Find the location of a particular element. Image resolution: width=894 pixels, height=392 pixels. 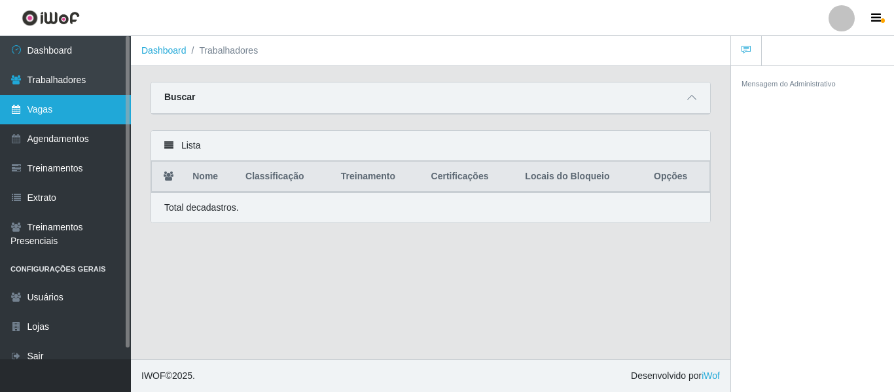

span: IWOF is located at coordinates (153, 376).